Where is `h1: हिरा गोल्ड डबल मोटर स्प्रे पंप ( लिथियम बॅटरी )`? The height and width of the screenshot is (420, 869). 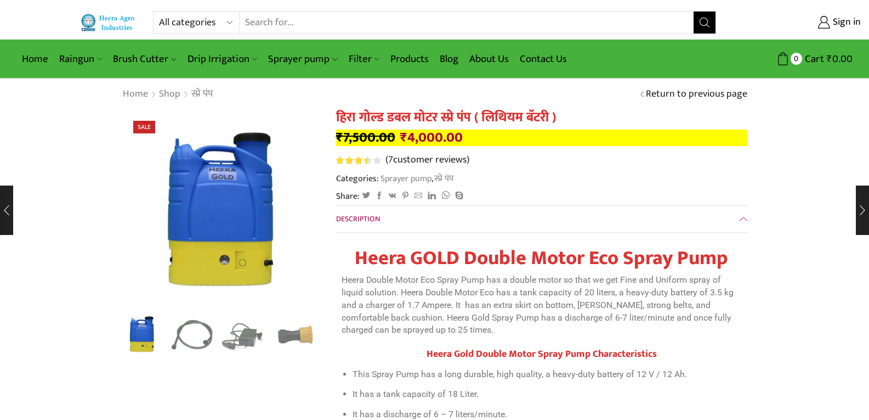 h1: हिरा गोल्ड डबल मोटर स्प्रे पंप ( लिथियम बॅटरी ) is located at coordinates (542, 117).